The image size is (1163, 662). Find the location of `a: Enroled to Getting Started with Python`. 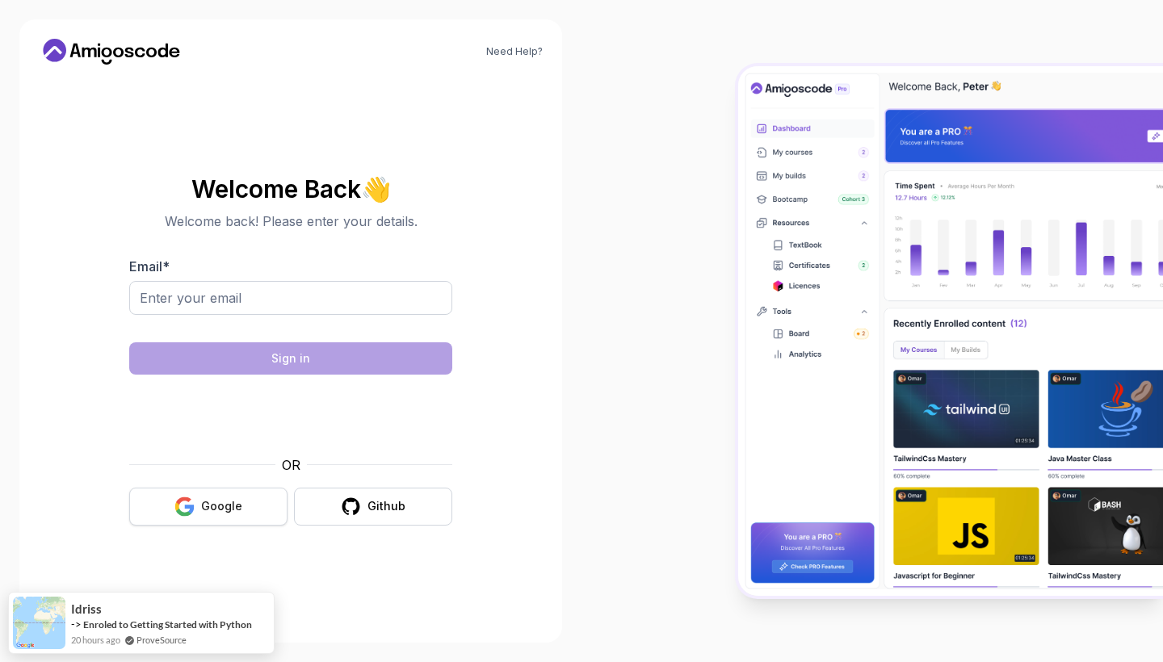

a: Enroled to Getting Started with Python is located at coordinates (167, 624).